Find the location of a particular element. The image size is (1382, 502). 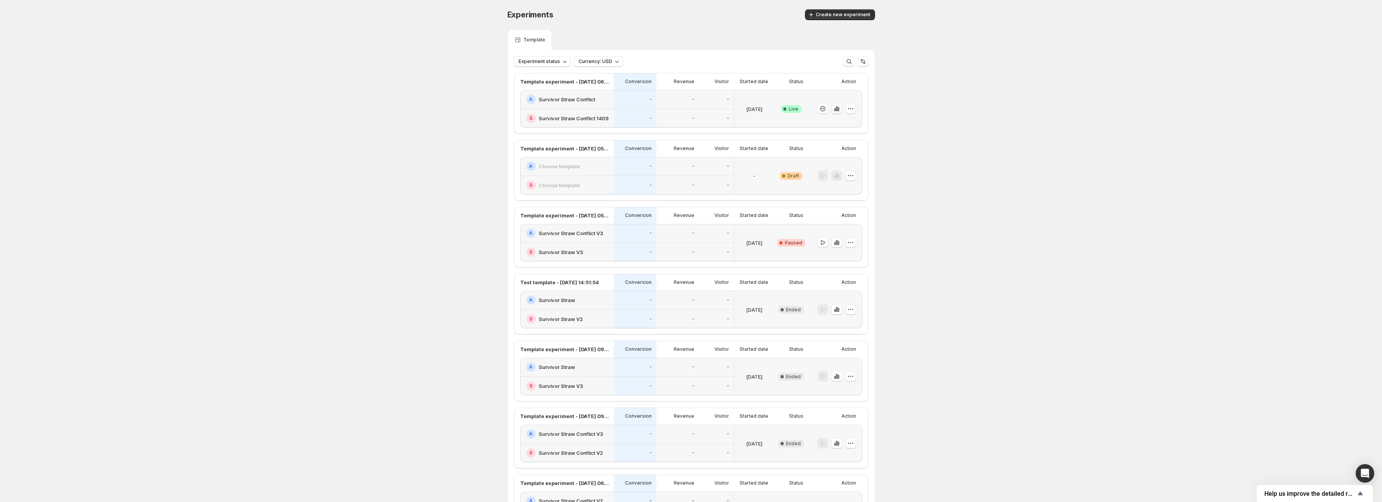

span: Live is located at coordinates (793, 109).